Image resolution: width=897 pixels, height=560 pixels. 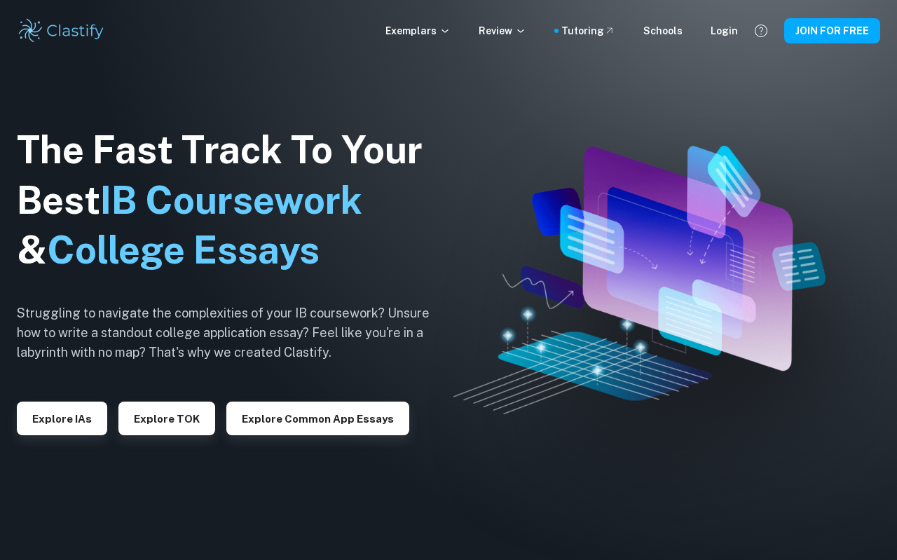 What do you see at coordinates (183, 249) in the screenshot?
I see `span: College Essays` at bounding box center [183, 249].